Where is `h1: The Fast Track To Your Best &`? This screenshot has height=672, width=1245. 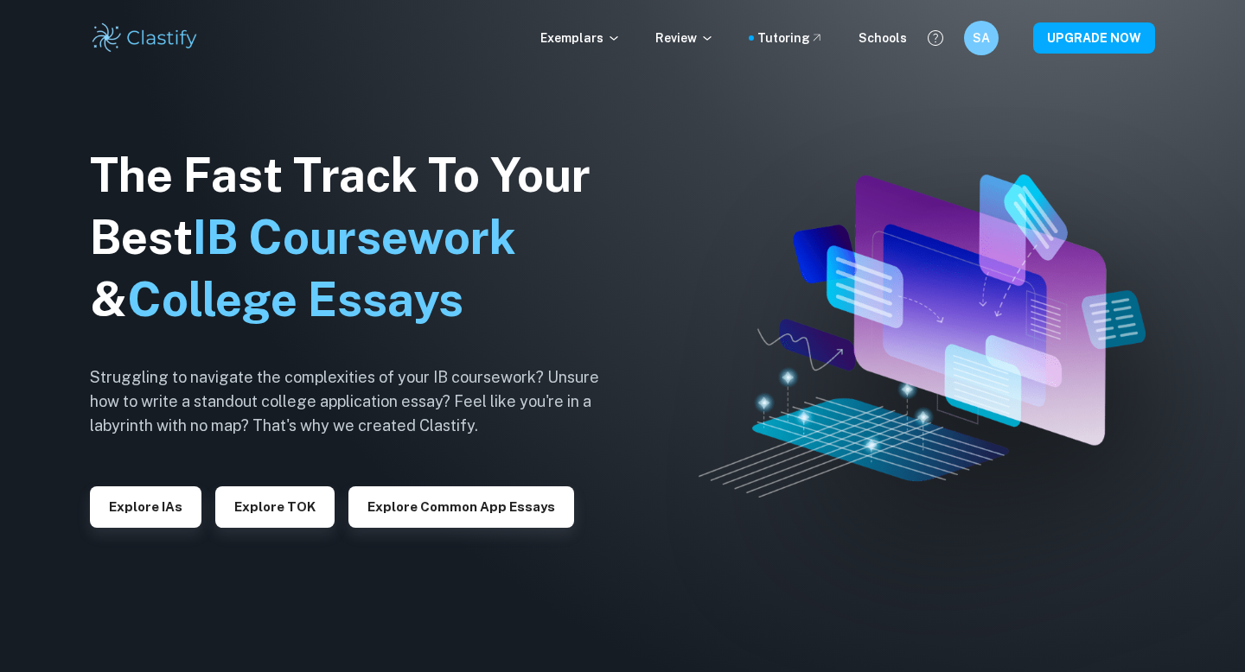
h1: The Fast Track To Your Best & is located at coordinates (358, 238).